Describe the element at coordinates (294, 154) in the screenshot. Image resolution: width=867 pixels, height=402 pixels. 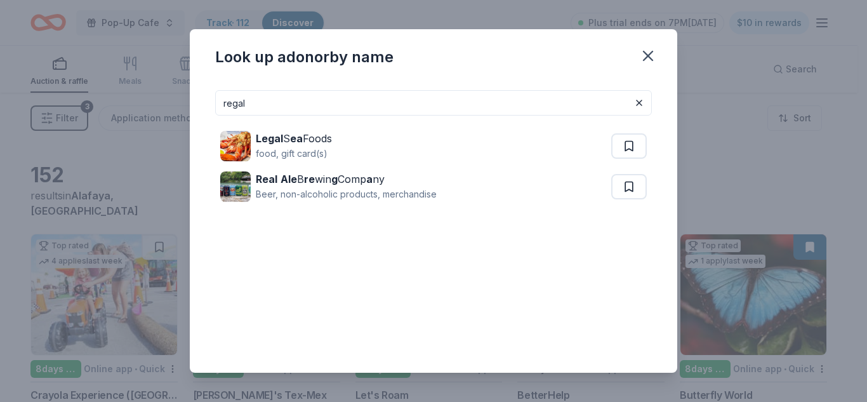
I see `div: food, gift card(s)` at that location.